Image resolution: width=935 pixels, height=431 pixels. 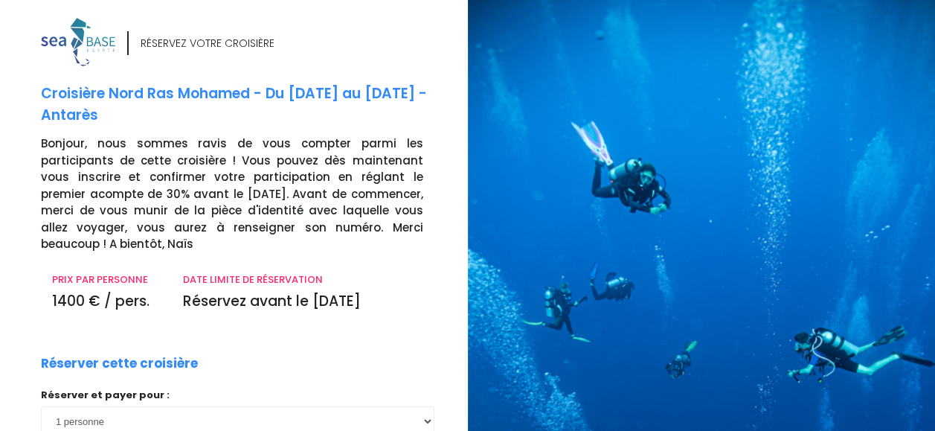 I want to click on img: logo_color1.png, so click(x=78, y=42).